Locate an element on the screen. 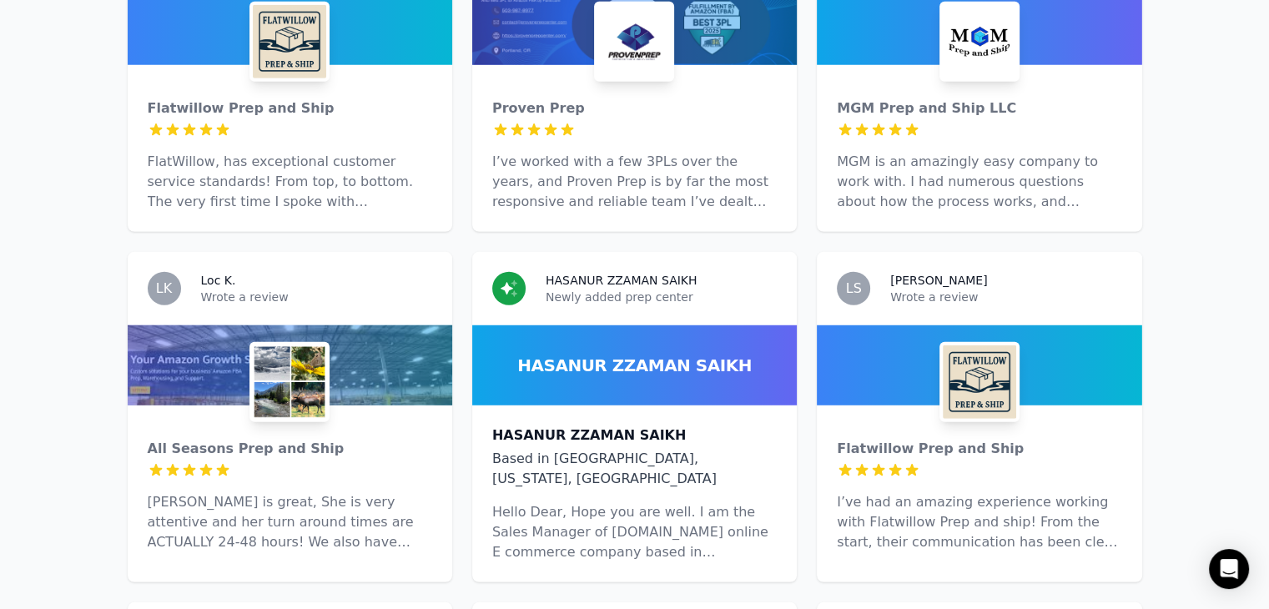  div: HASANUR ZZAMAN SAIKH is located at coordinates (634, 436).